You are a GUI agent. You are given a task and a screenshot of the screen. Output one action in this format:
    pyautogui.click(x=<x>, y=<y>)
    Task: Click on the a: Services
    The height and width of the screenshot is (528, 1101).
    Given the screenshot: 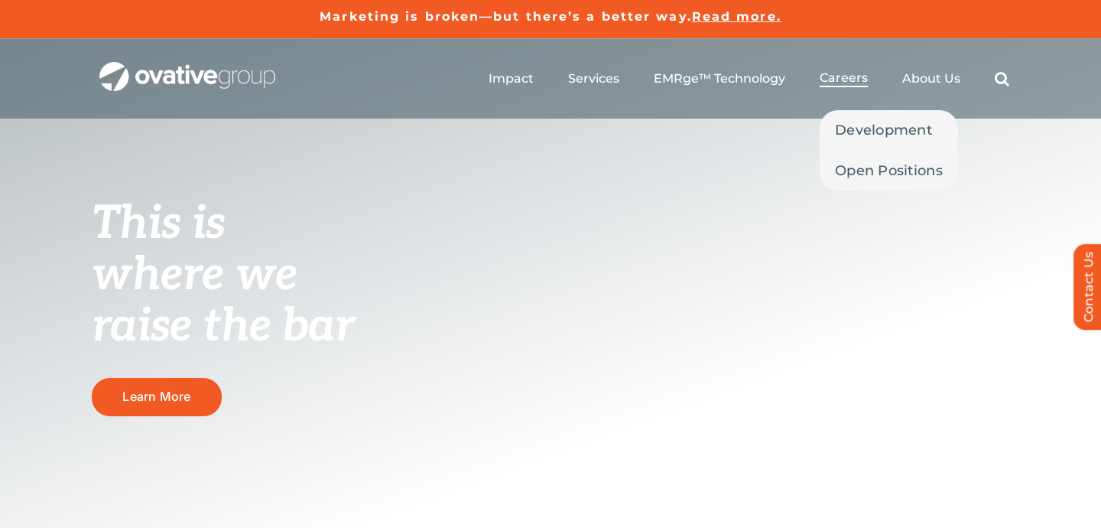 What is the action you would take?
    pyautogui.click(x=593, y=79)
    